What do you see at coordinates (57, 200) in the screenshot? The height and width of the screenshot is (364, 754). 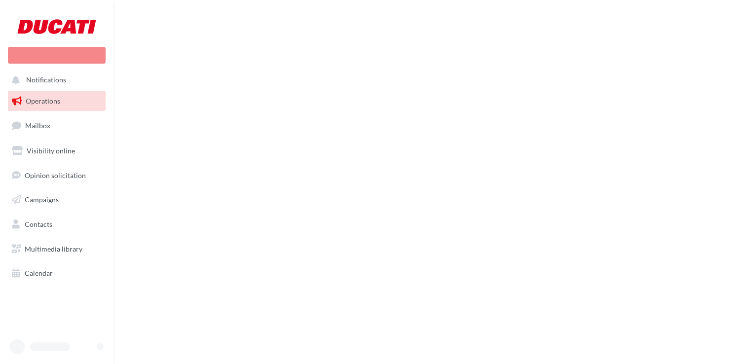 I see `a: Campaigns` at bounding box center [57, 200].